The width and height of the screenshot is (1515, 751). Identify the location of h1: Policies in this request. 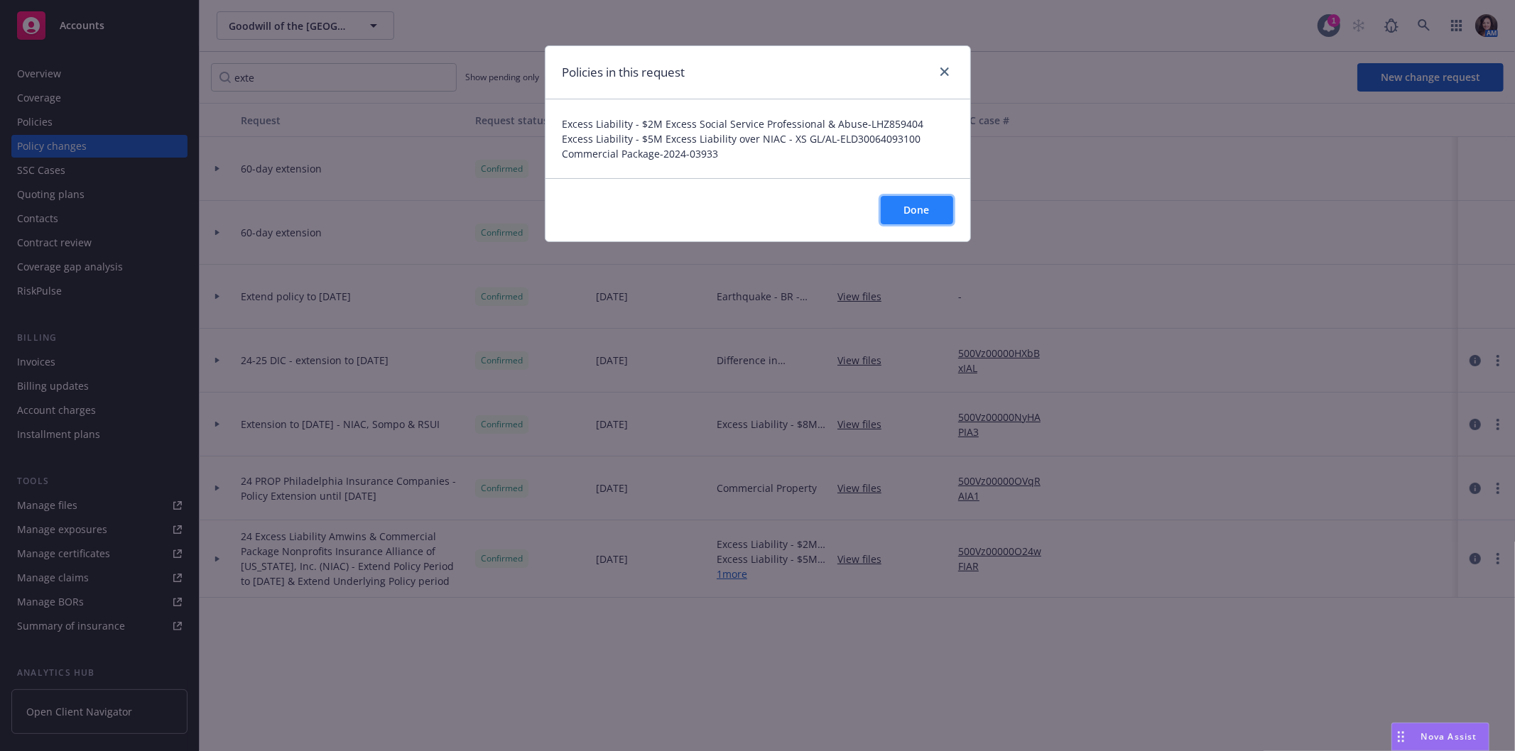
(623, 72).